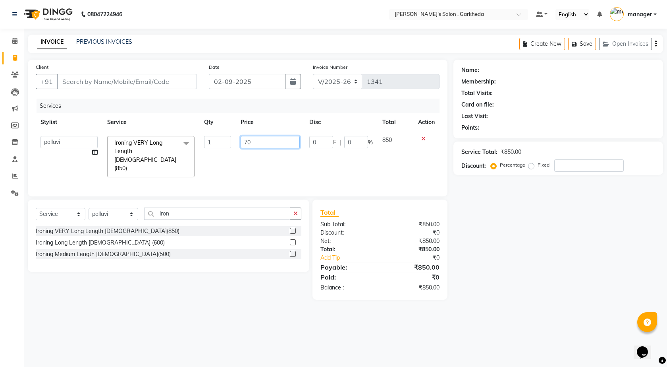 This screenshot has width=667, height=367. Describe the element at coordinates (330, 67) in the screenshot. I see `label: Invoice Number` at that location.